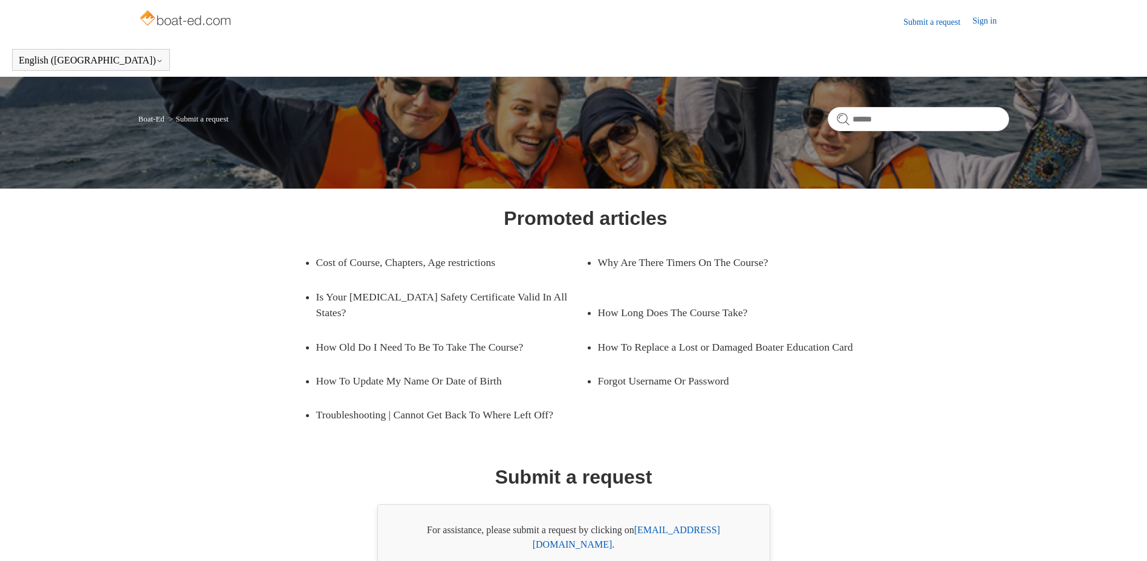 The height and width of the screenshot is (561, 1147). What do you see at coordinates (724, 313) in the screenshot?
I see `a: How Long Does The Course Take?` at bounding box center [724, 313].